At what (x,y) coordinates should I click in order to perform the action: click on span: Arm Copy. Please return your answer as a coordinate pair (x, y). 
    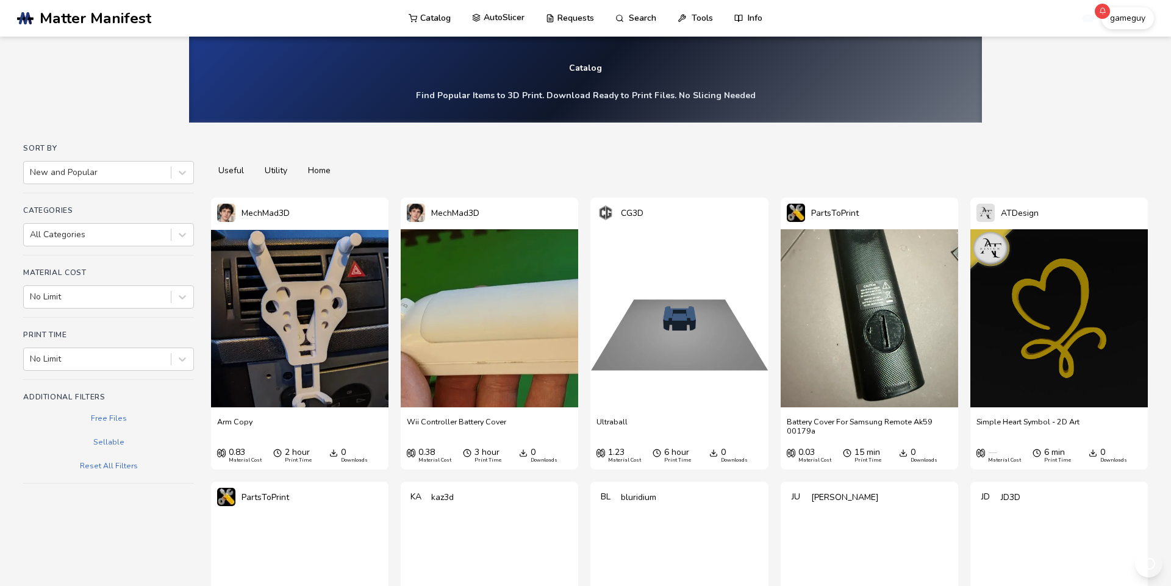
    Looking at the image, I should click on (235, 426).